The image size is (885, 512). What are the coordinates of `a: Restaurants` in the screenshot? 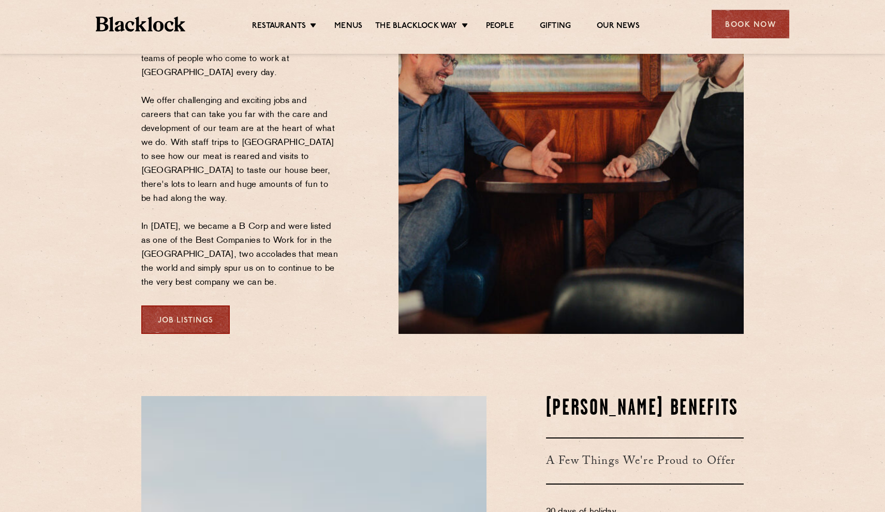 It's located at (279, 27).